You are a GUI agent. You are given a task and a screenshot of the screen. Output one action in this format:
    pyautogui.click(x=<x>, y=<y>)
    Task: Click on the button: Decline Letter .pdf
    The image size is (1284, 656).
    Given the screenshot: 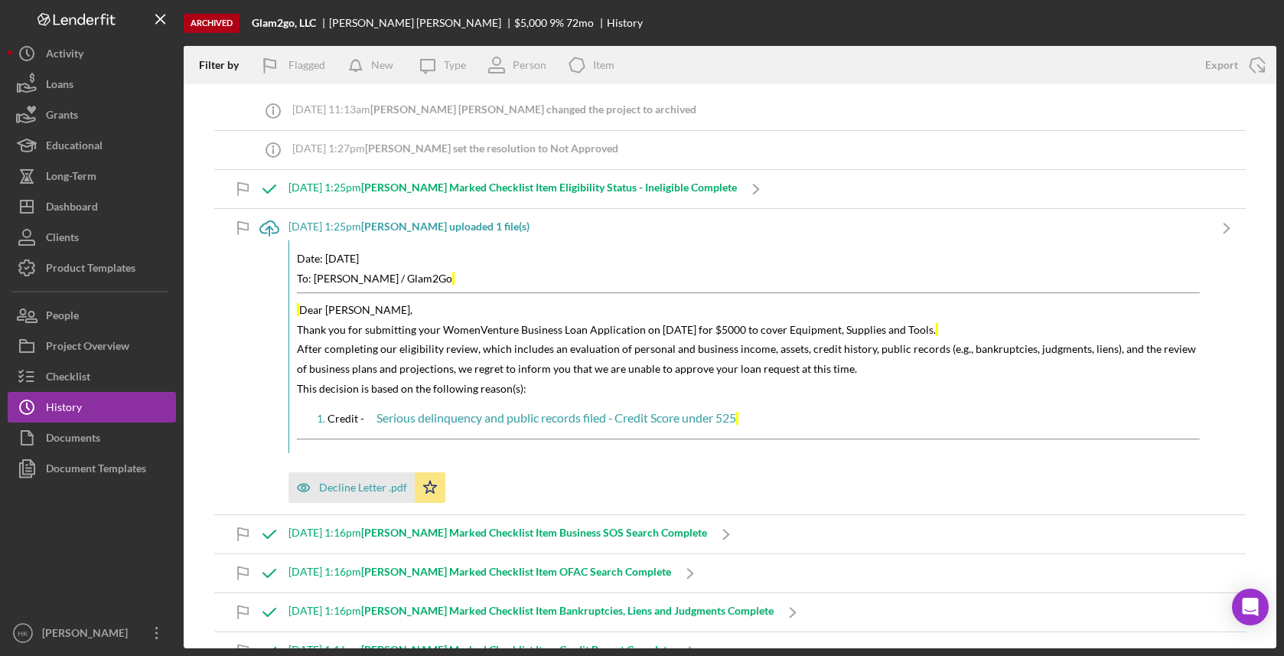 What is the action you would take?
    pyautogui.click(x=366, y=487)
    